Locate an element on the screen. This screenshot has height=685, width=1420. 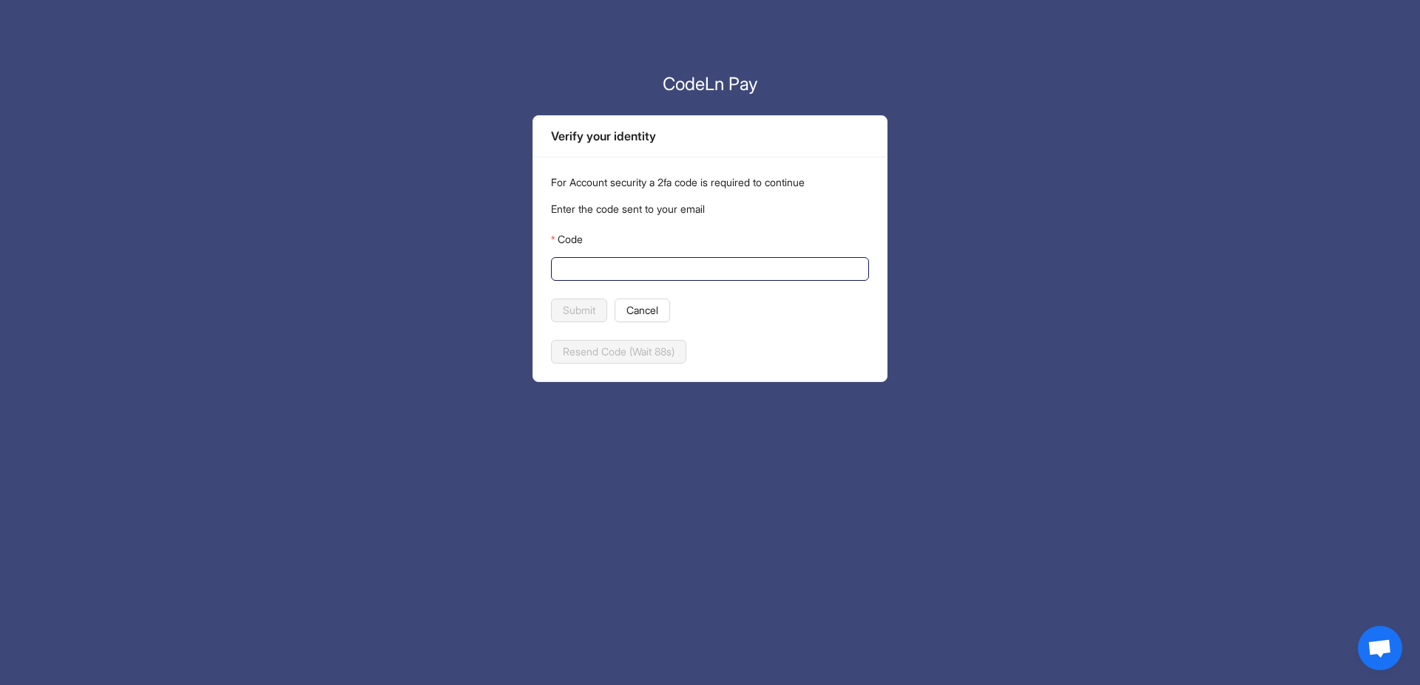
button: Cancel is located at coordinates (642, 311).